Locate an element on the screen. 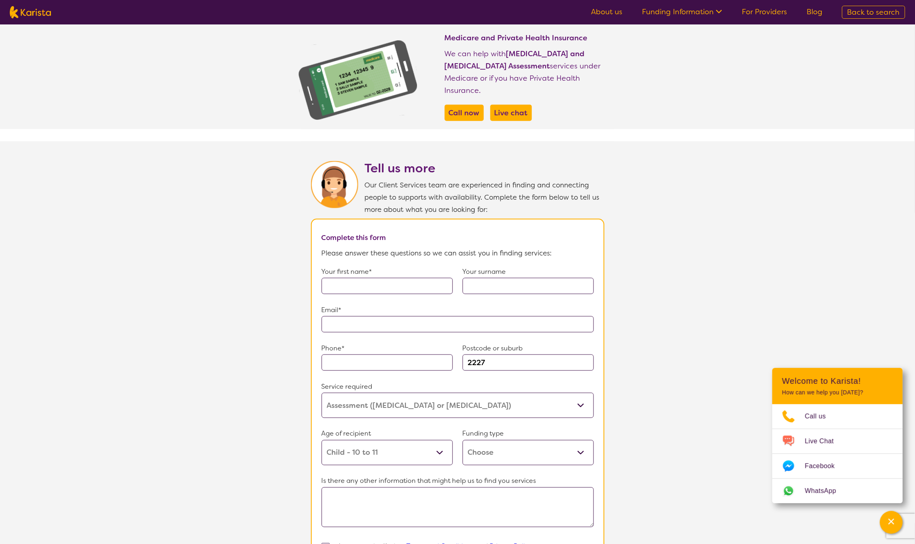 The width and height of the screenshot is (915, 544). p: Age of recipient is located at coordinates (387, 434).